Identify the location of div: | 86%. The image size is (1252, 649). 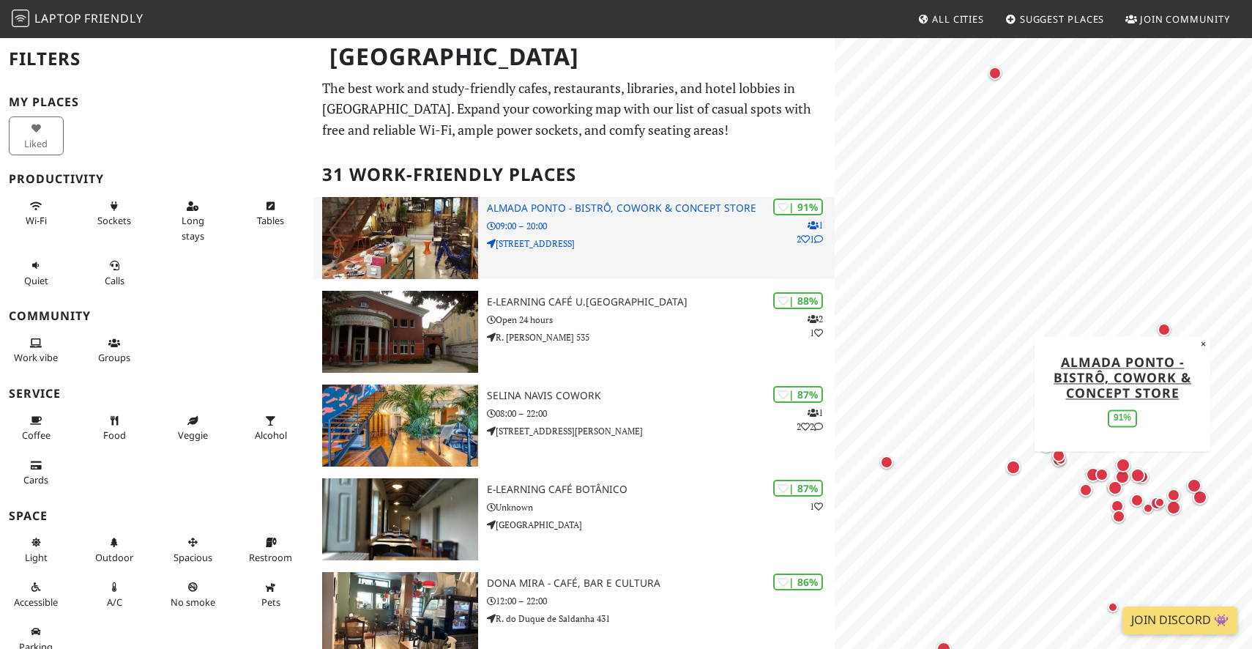
(798, 581).